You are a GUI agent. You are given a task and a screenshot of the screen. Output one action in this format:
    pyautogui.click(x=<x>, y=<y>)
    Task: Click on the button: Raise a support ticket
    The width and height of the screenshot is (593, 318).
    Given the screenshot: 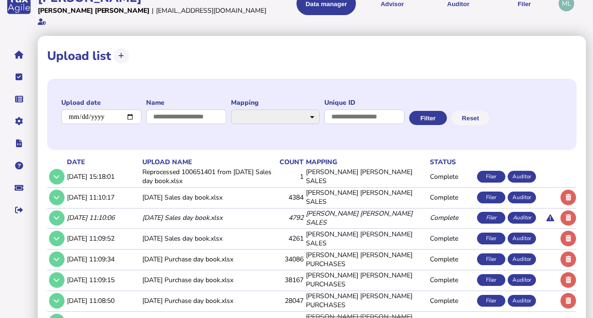 What is the action you would take?
    pyautogui.click(x=19, y=188)
    